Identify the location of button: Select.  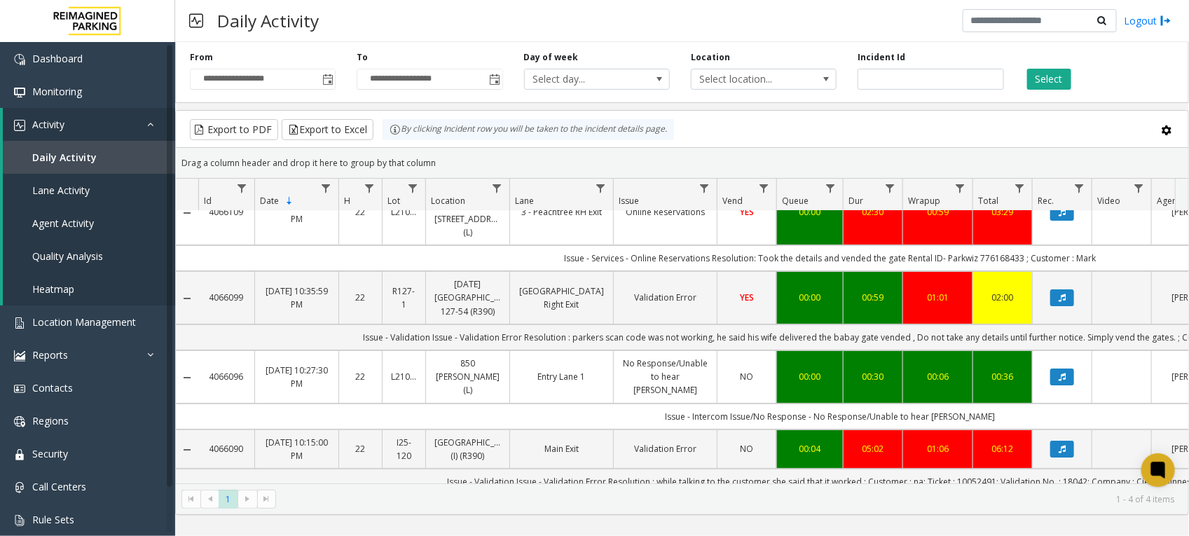
(1048, 79).